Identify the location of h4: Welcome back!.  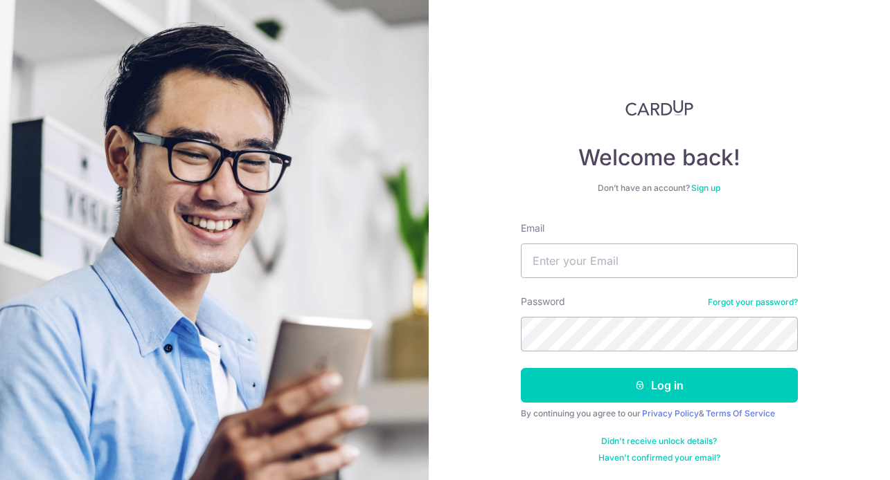
(659, 158).